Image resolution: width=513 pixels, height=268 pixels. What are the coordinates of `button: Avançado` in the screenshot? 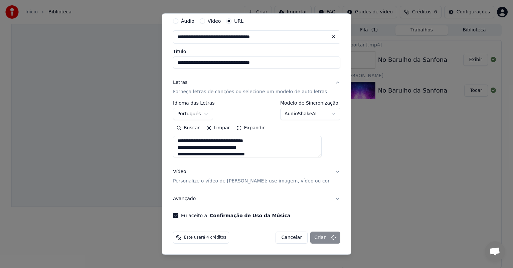 It's located at (257, 199).